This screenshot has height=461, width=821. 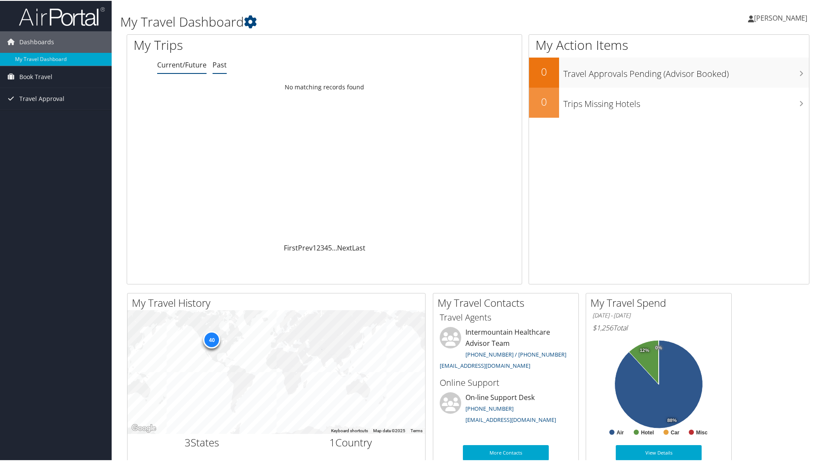 I want to click on span: Dashboards, so click(x=37, y=41).